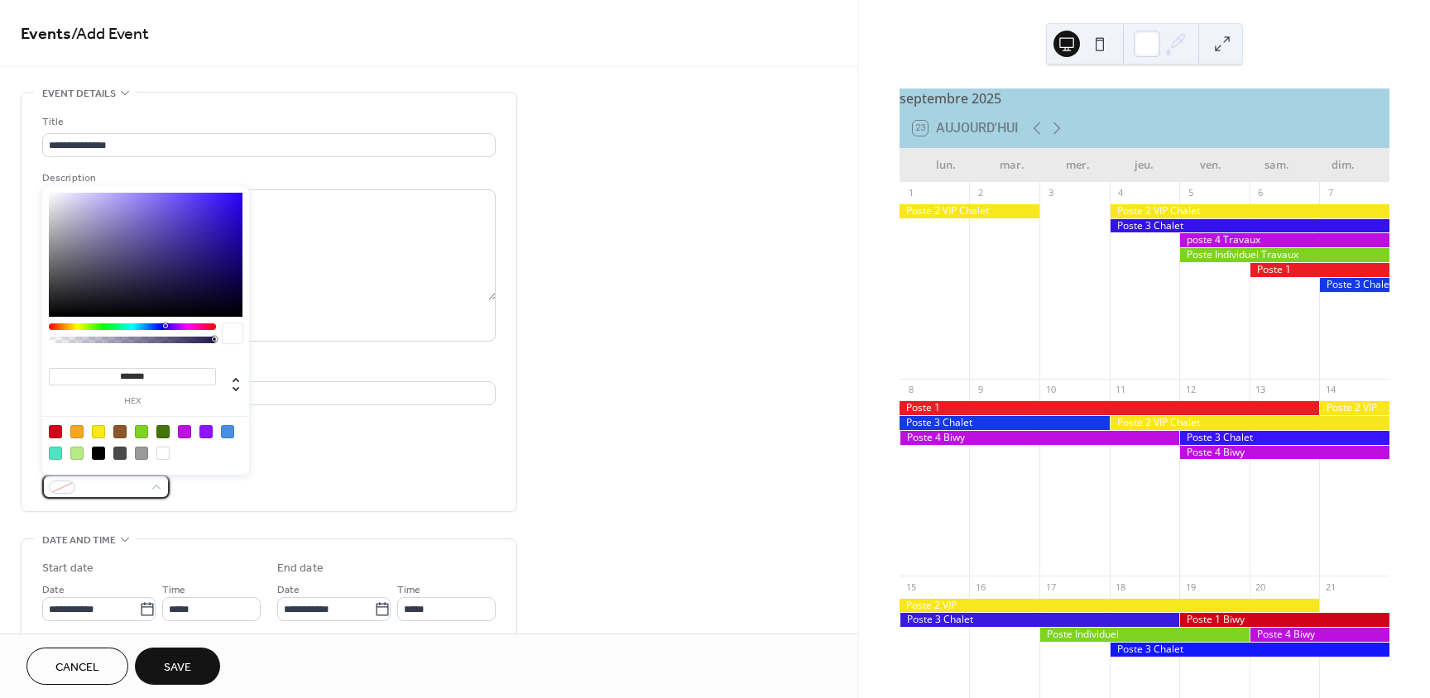  I want to click on div: jeu., so click(1144, 165).